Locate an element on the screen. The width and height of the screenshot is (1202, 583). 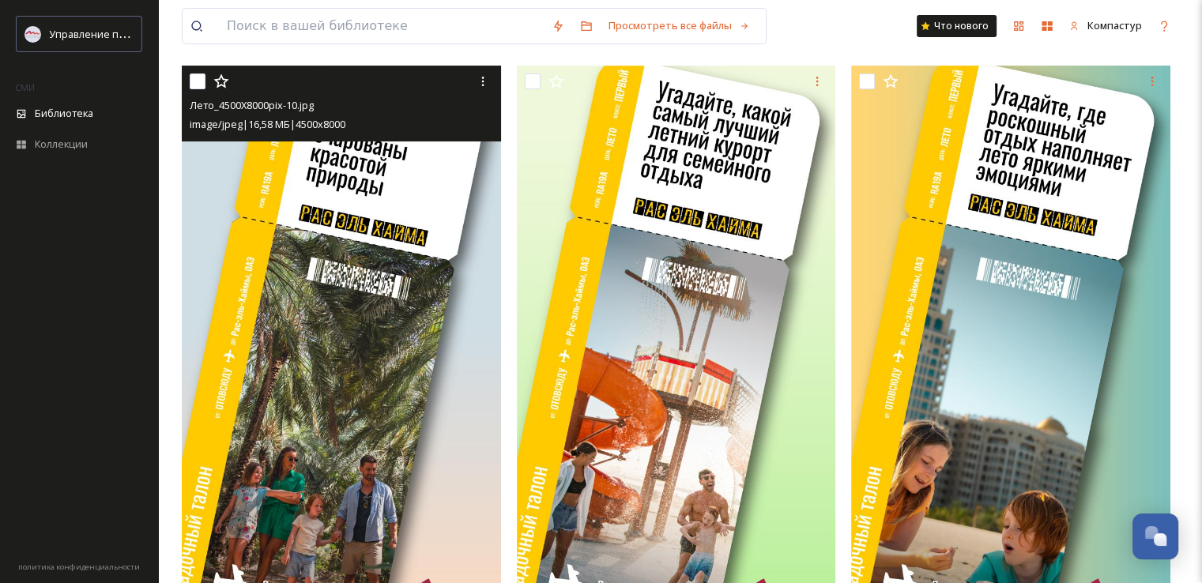
font: Что нового is located at coordinates (961, 25).